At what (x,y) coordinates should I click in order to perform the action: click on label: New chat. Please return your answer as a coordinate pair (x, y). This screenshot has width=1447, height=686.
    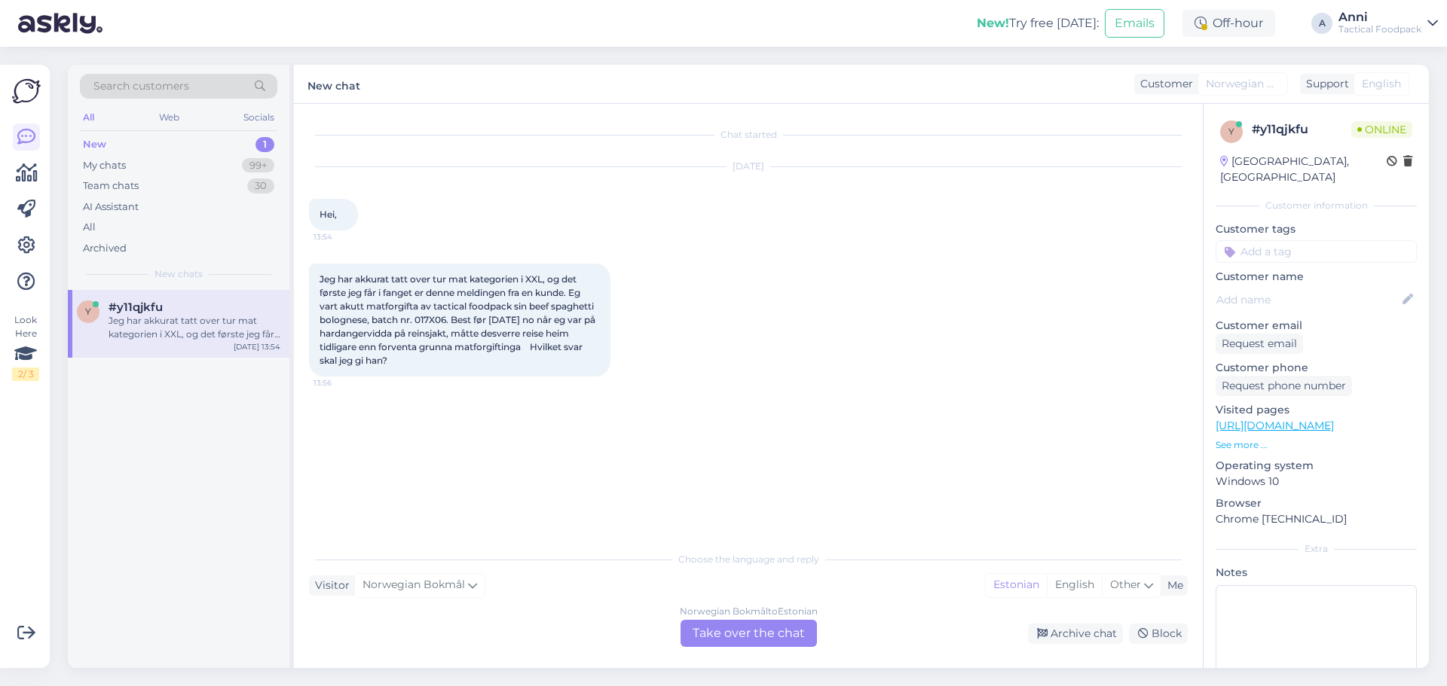
    Looking at the image, I should click on (334, 84).